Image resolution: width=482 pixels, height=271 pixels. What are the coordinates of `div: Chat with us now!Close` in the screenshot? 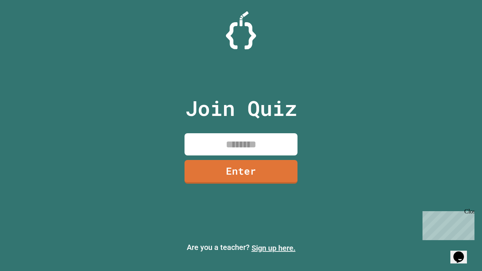 It's located at (27, 25).